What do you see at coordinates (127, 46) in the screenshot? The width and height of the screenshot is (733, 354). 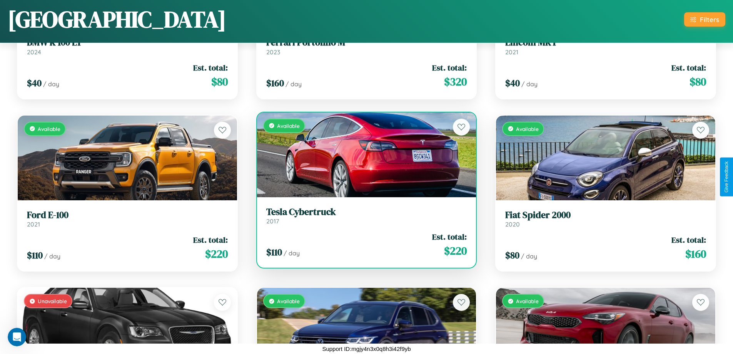 I see `a: BMW K 100 LT2024` at bounding box center [127, 46].